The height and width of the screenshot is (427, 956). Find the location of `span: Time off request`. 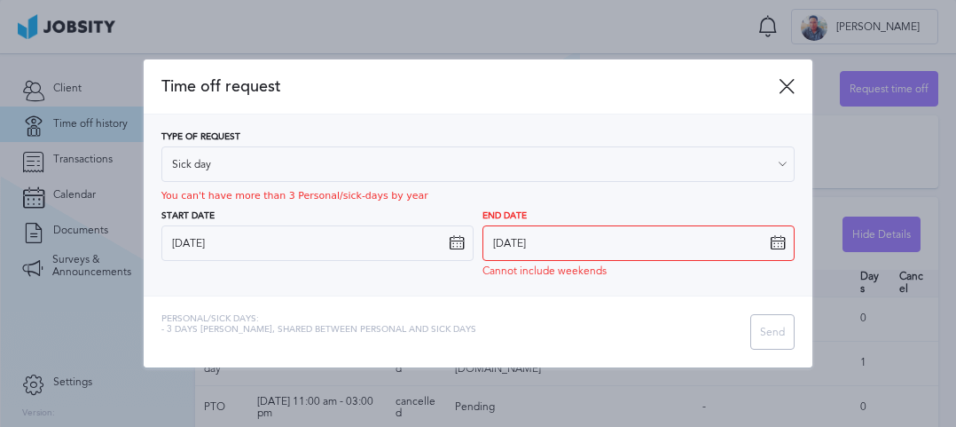

span: Time off request is located at coordinates (470, 86).